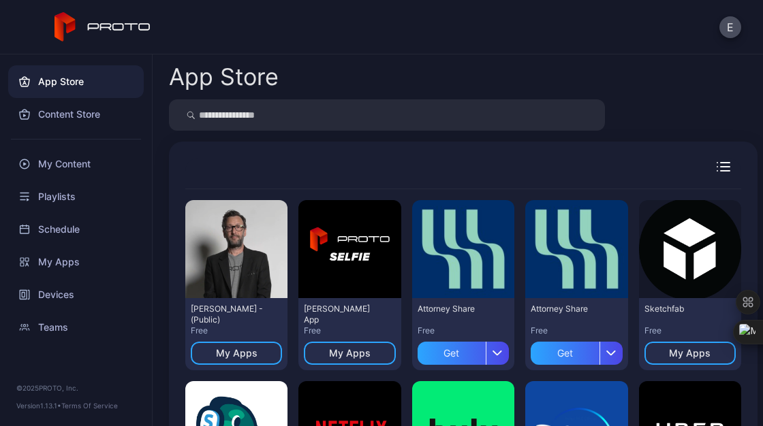 The image size is (763, 426). Describe the element at coordinates (76, 295) in the screenshot. I see `a: Devices` at that location.